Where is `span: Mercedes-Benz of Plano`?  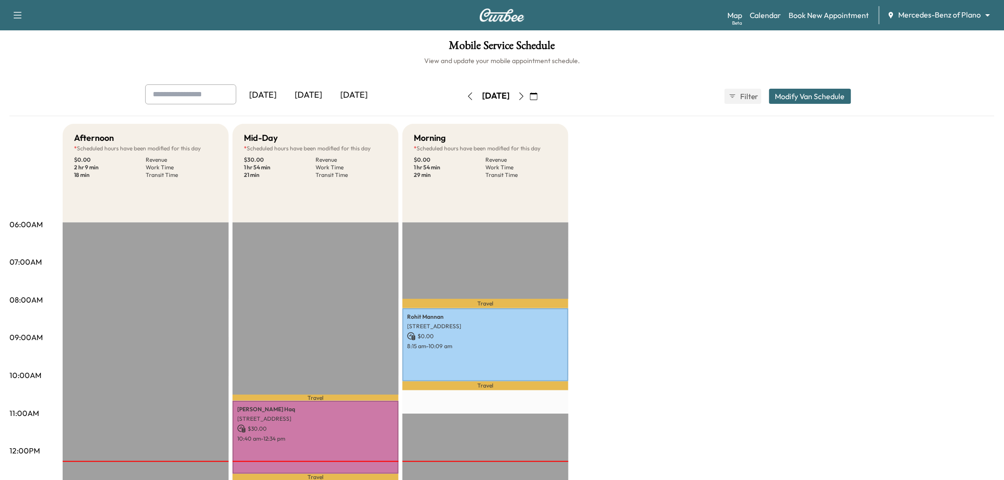
span: Mercedes-Benz of Plano is located at coordinates (940, 15).